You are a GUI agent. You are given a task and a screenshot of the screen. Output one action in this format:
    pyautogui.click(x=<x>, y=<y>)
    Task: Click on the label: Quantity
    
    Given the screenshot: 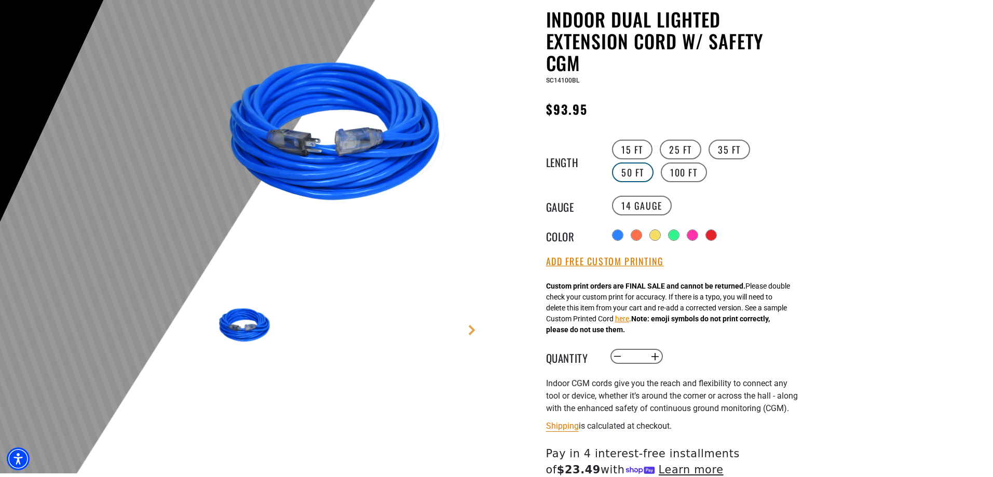 What is the action you would take?
    pyautogui.click(x=572, y=356)
    